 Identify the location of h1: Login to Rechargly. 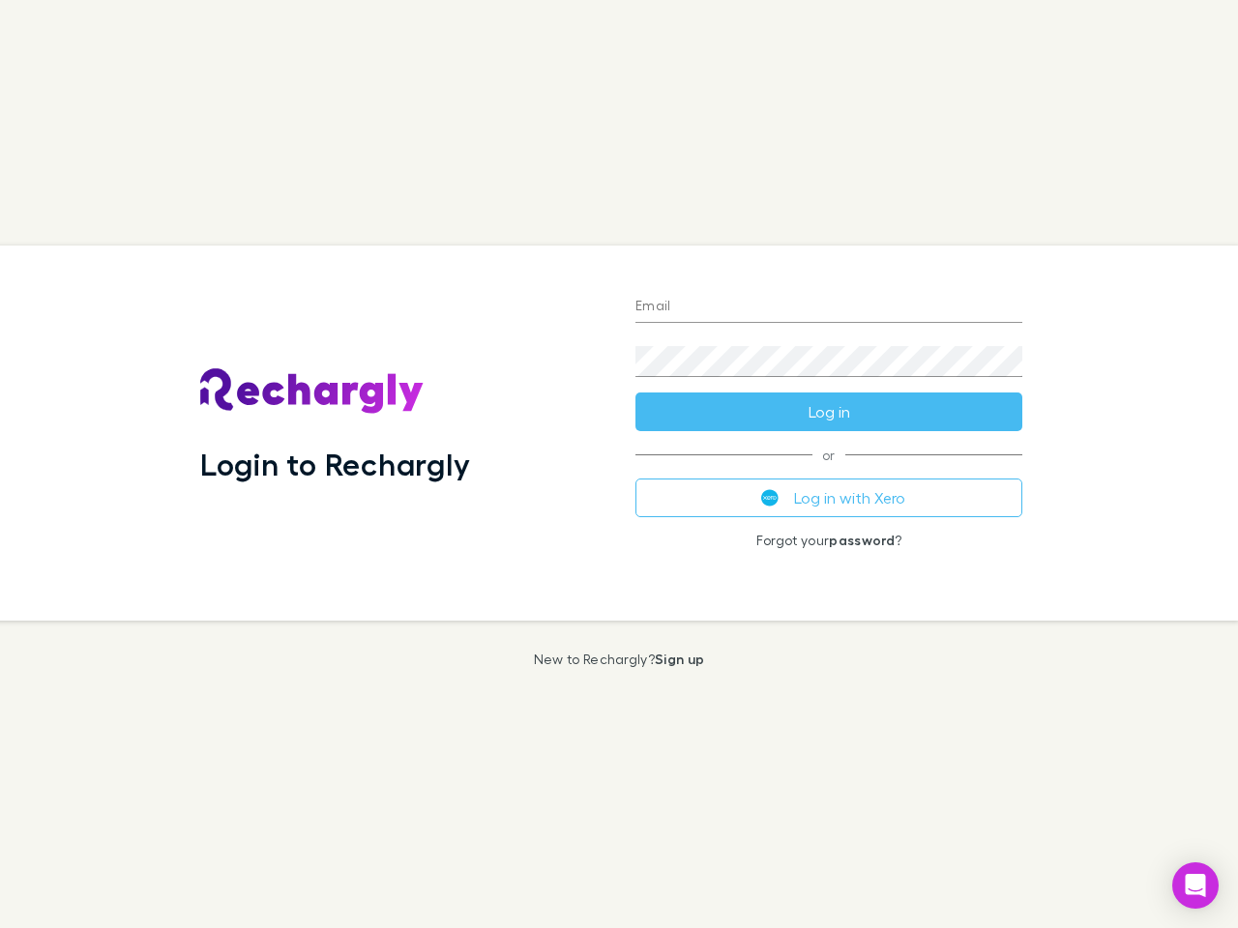
(335, 464).